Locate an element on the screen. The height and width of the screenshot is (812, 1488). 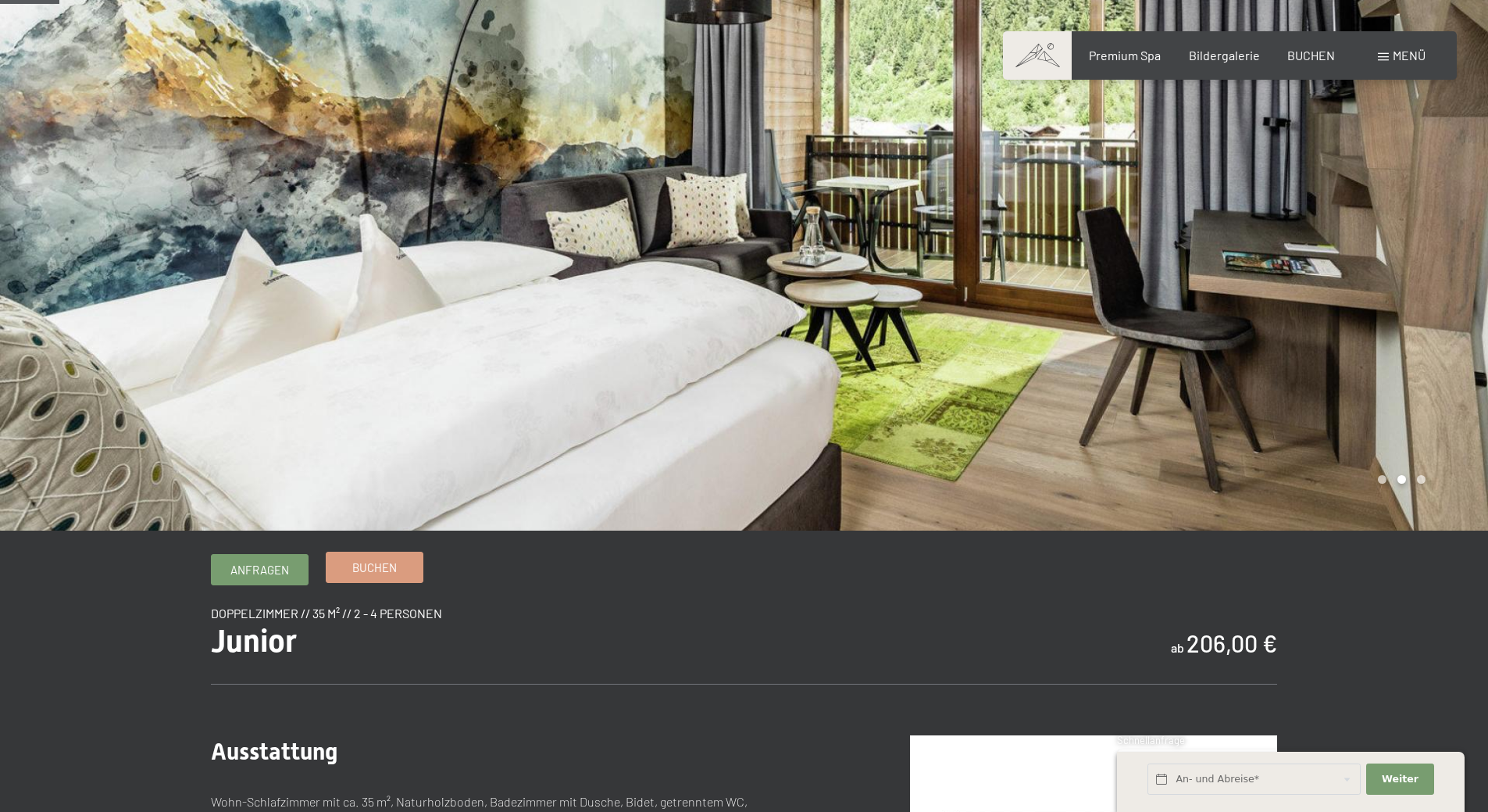
span: Junior is located at coordinates (254, 641).